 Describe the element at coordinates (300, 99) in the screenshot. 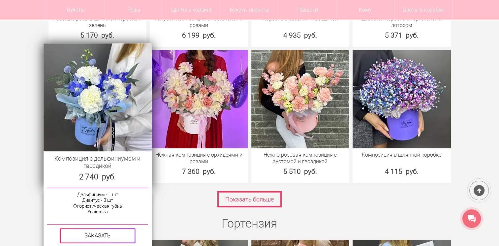

I see `img: Нежно розовая композиция с эустомой и гвоздикой` at that location.